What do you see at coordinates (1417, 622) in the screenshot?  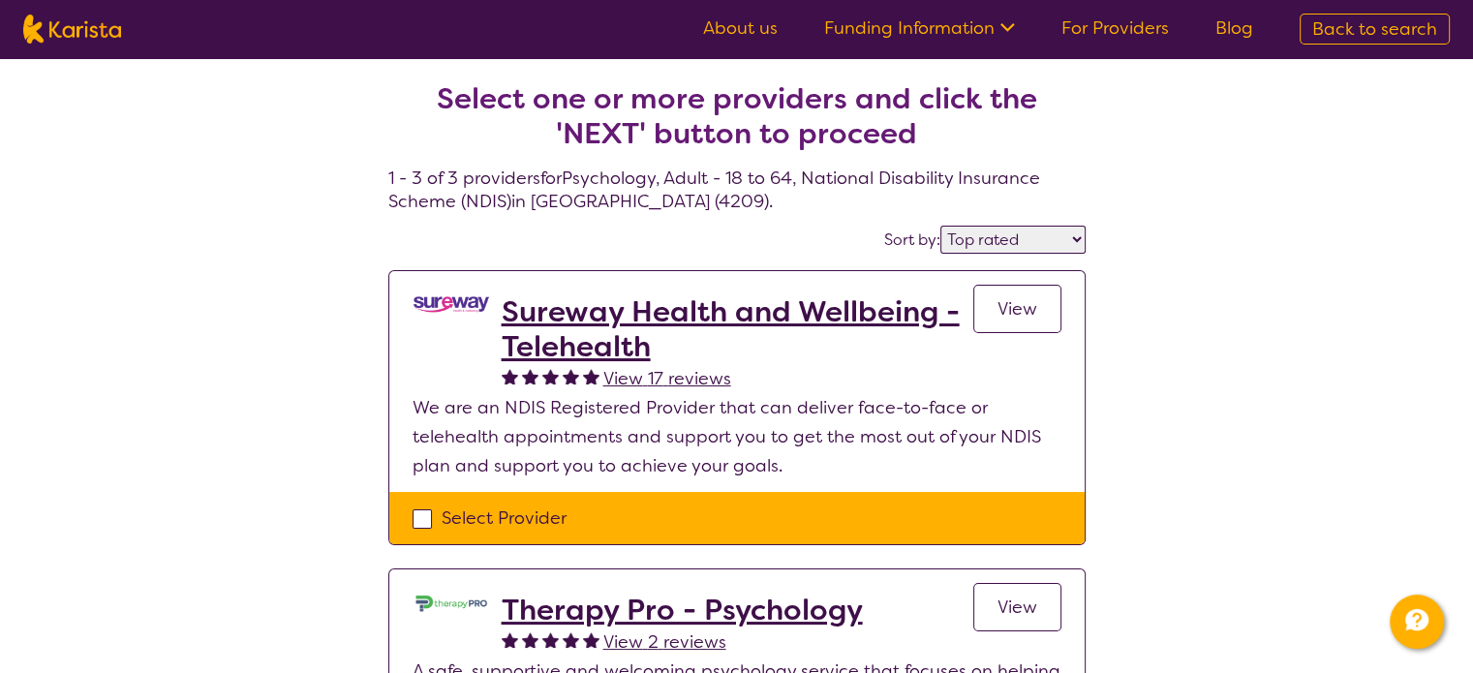 I see `button: Channel Menu` at bounding box center [1417, 622].